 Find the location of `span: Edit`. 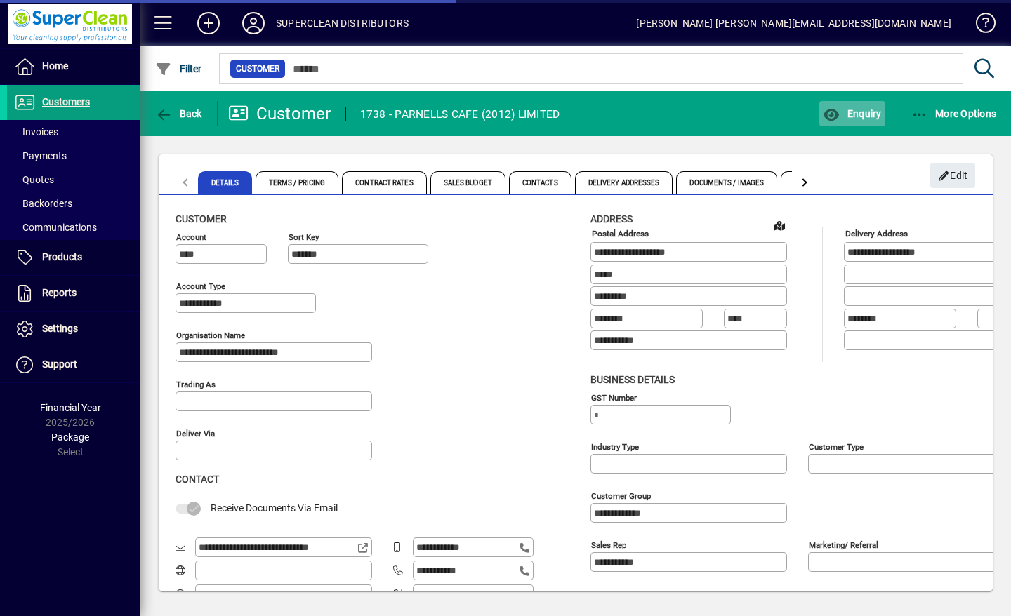

span: Edit is located at coordinates (953, 175).